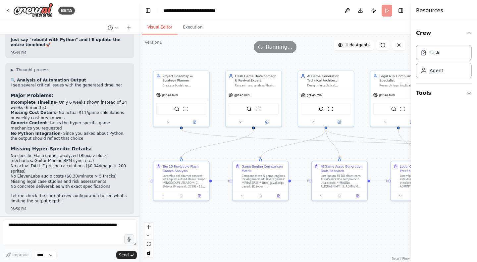  Describe the element at coordinates (264, 168) in the screenshot. I see `div: Game Engine Comparison Matrix` at that location.